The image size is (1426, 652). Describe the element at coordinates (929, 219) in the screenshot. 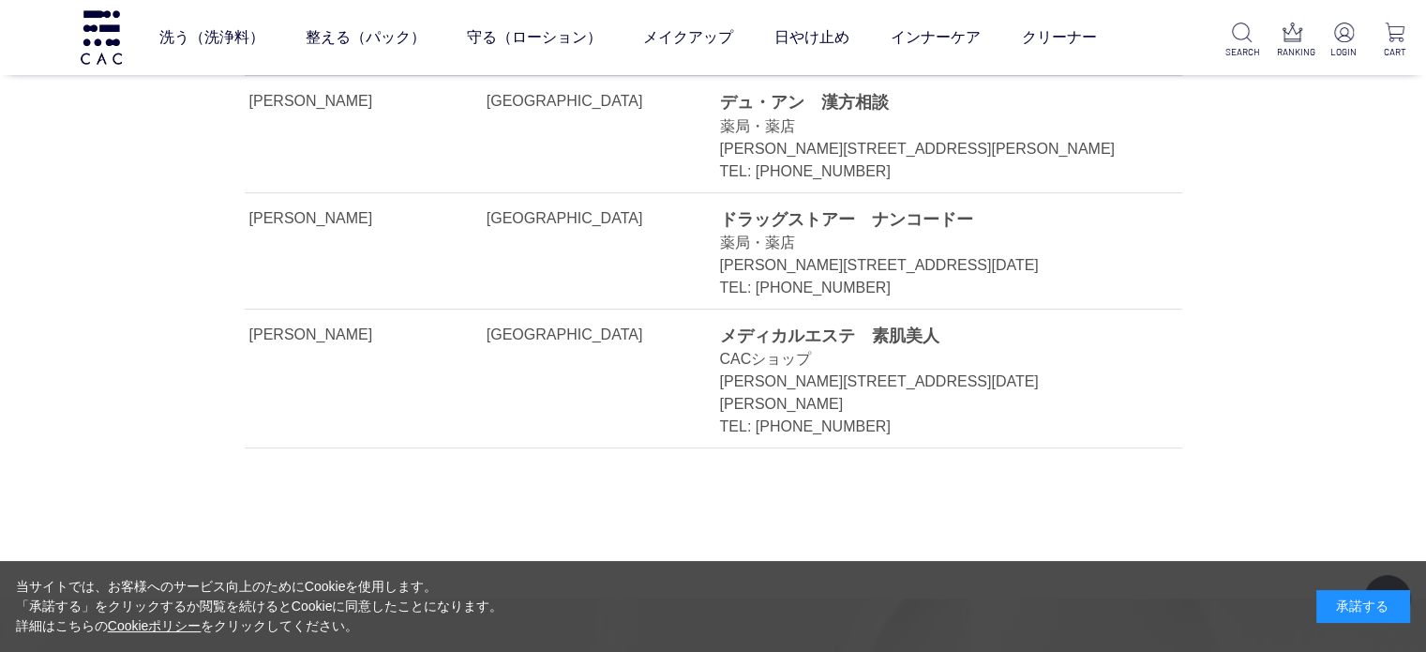

I see `div: ドラッグストアー ナンコードー` at that location.